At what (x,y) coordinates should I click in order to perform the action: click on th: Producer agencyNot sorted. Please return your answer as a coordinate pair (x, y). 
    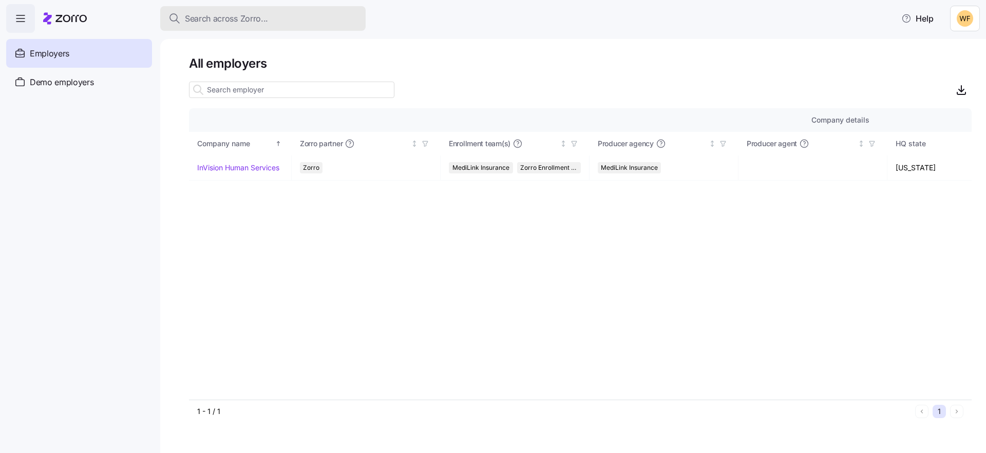
    Looking at the image, I should click on (664, 144).